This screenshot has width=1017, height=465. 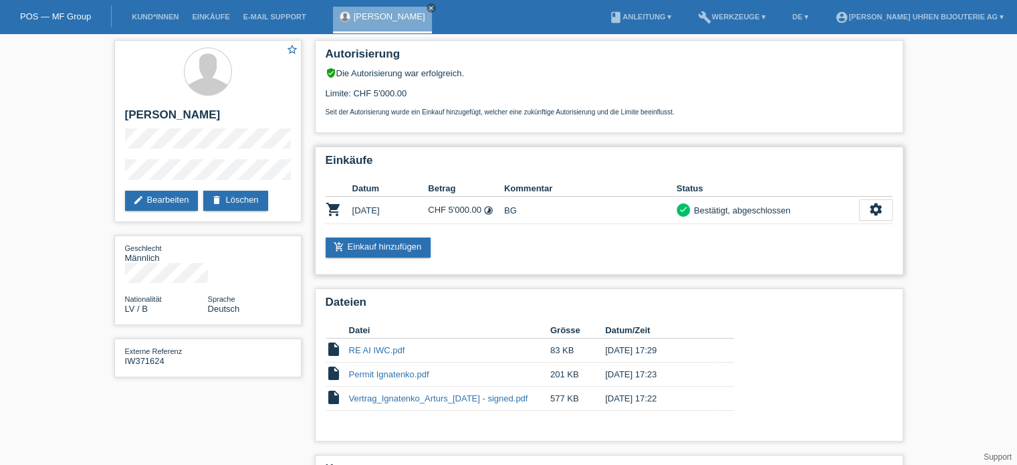 What do you see at coordinates (339, 247) in the screenshot?
I see `i: add_shopping_cart` at bounding box center [339, 247].